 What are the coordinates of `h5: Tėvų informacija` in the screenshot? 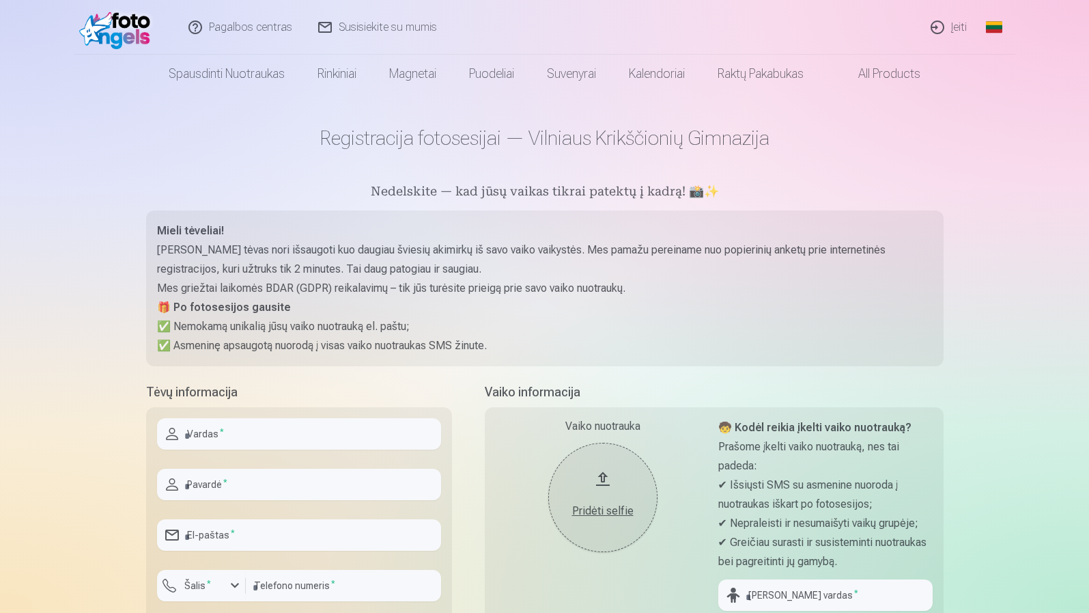 It's located at (299, 392).